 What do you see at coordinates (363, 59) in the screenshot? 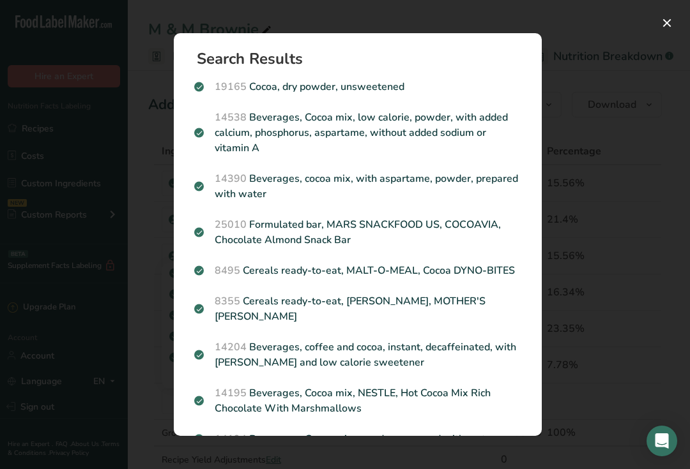
I see `h1: Search Results` at bounding box center [363, 59].